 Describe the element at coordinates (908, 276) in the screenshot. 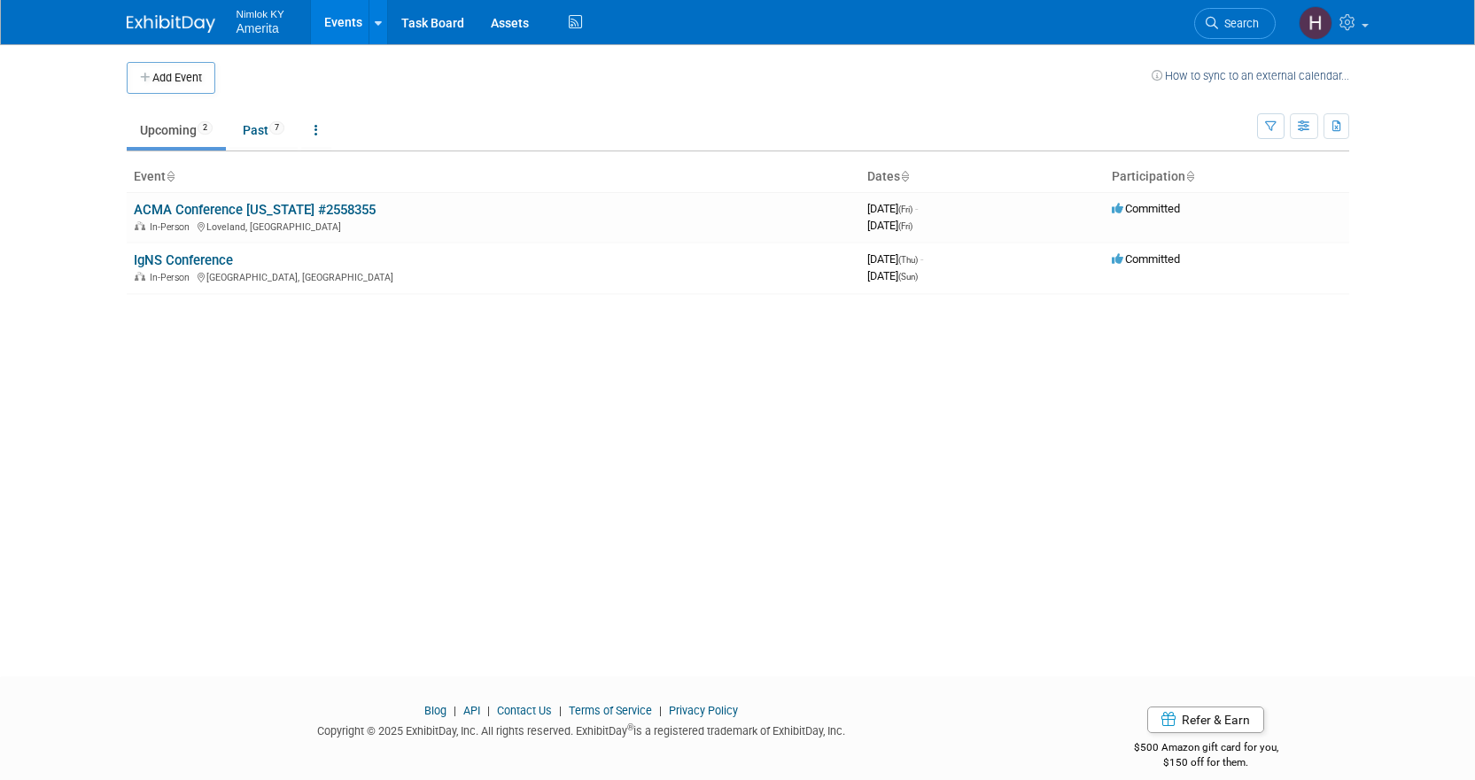

I see `span: (Sun)` at that location.